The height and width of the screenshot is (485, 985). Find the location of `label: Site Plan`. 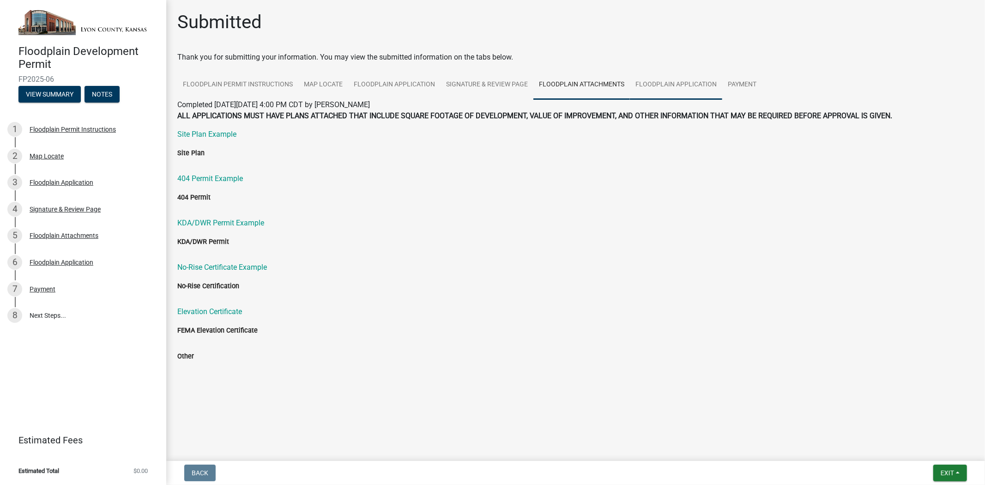

label: Site Plan is located at coordinates (191, 153).